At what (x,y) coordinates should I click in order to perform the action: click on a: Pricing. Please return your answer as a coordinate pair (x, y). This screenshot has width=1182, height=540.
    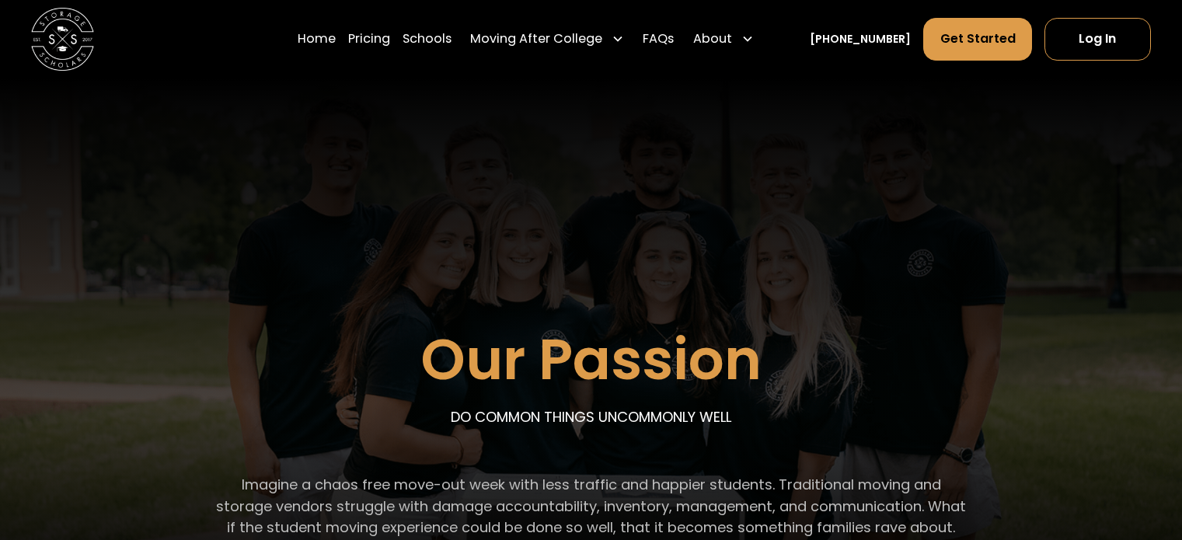
    Looking at the image, I should click on (369, 39).